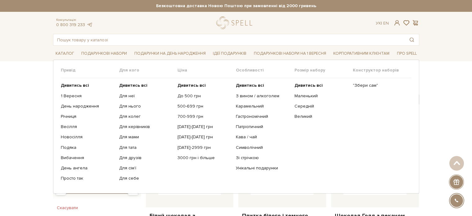 This screenshot has height=216, width=472. I want to click on span: Для кого, so click(148, 70).